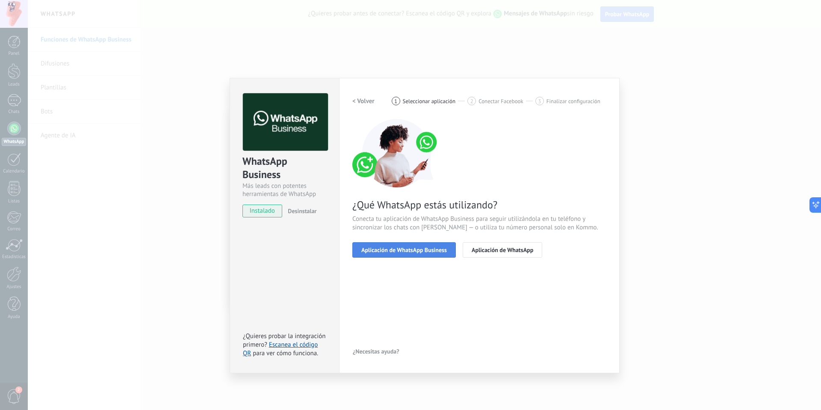 This screenshot has height=410, width=821. Describe the element at coordinates (285, 122) in the screenshot. I see `img: logo_main.png` at that location.